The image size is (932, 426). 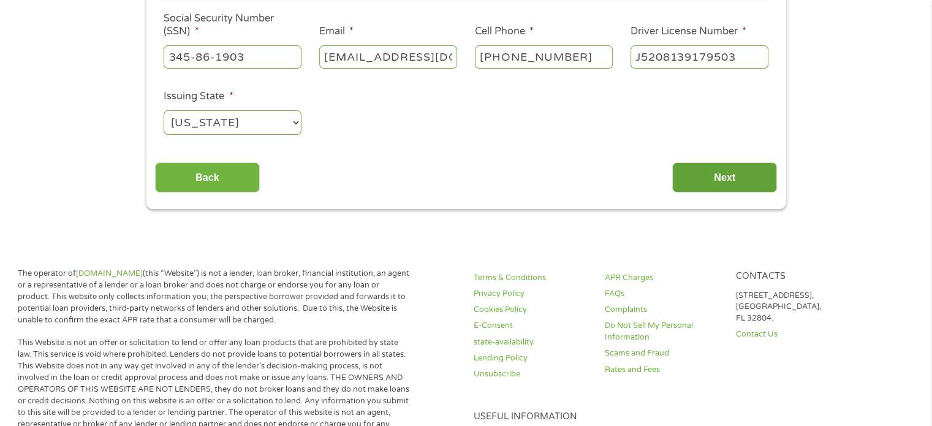 What do you see at coordinates (532, 325) in the screenshot?
I see `a: E-Consent` at bounding box center [532, 325].